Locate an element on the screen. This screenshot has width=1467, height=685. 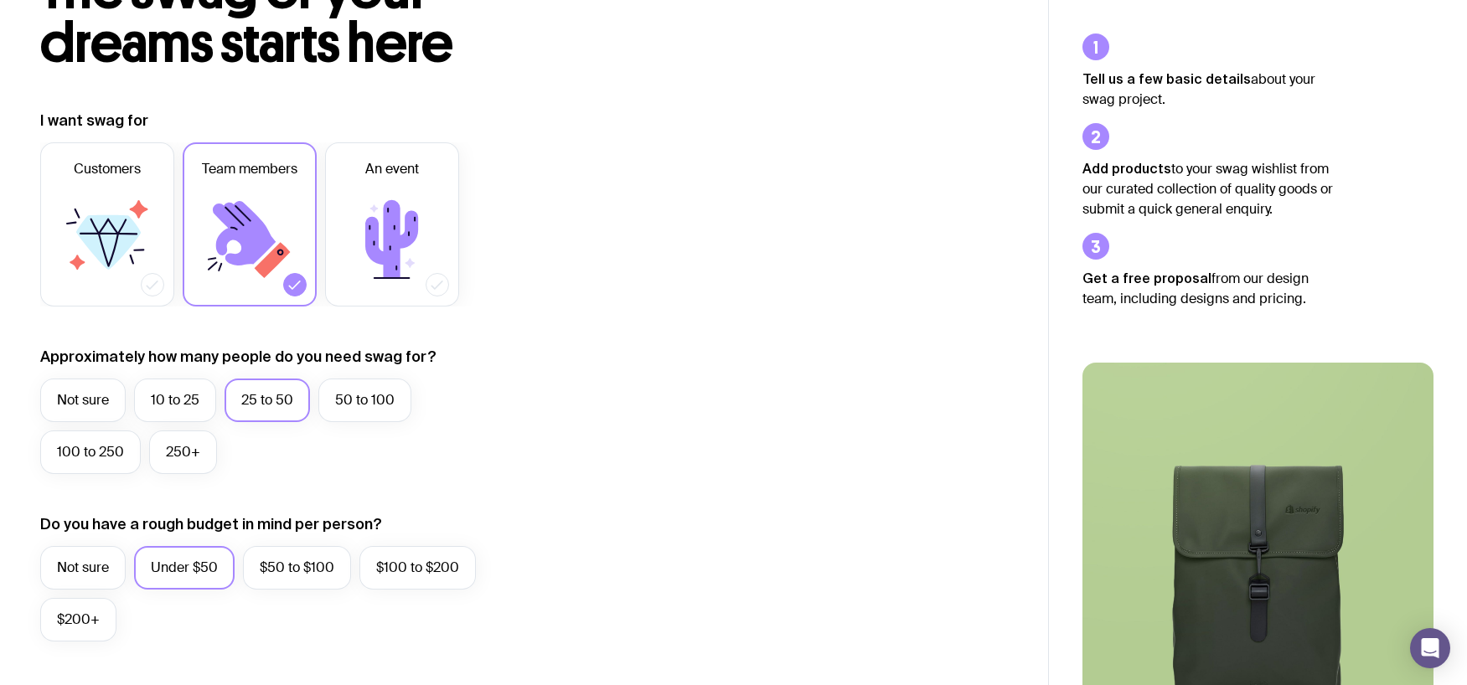
p: from our design team, including designs and pricing. is located at coordinates (1208, 288).